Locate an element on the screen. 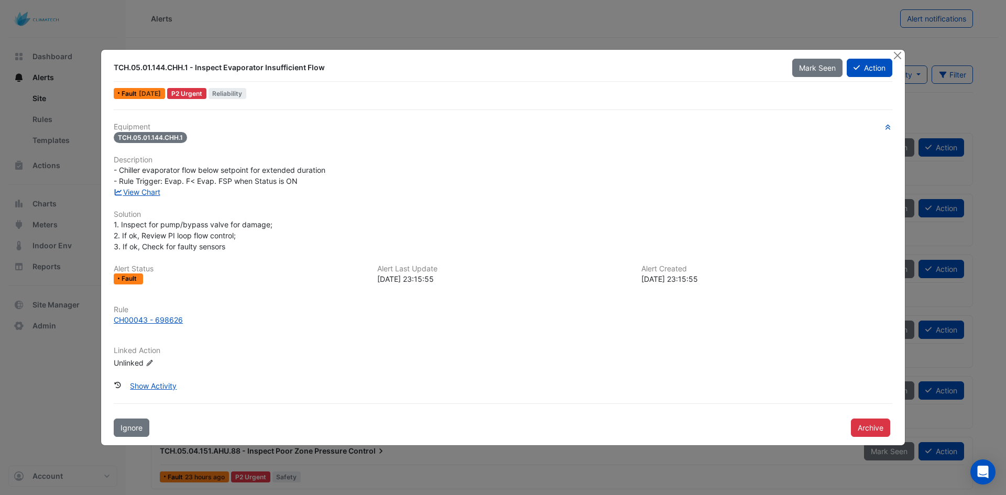 Image resolution: width=1006 pixels, height=495 pixels. h6: Linked Action is located at coordinates (503, 350).